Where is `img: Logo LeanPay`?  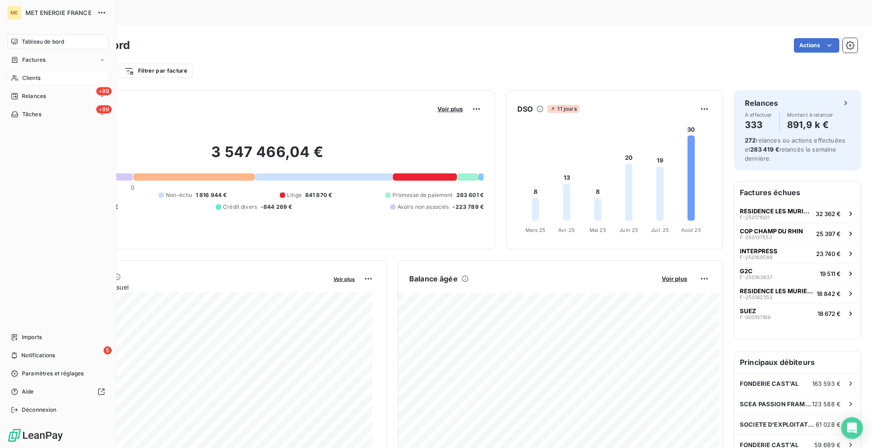
img: Logo LeanPay is located at coordinates (35, 436).